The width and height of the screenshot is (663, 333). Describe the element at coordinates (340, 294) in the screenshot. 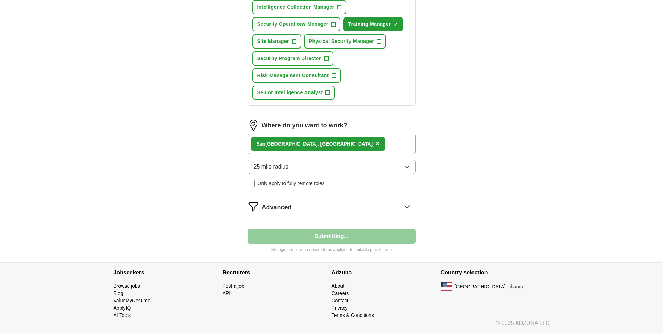

I see `a: Careers` at that location.